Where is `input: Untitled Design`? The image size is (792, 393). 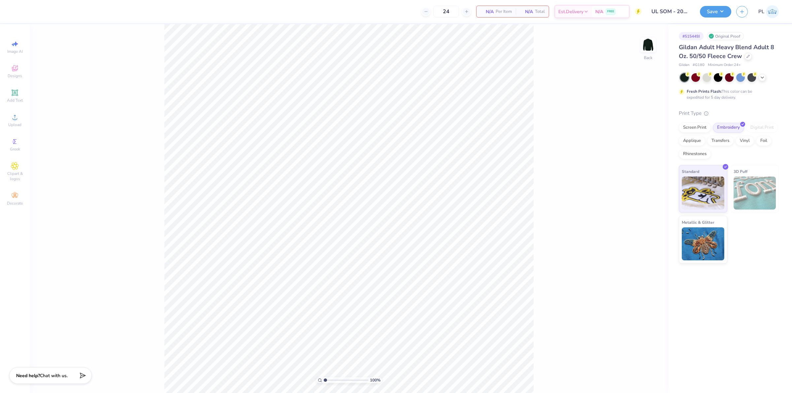 input: Untitled Design is located at coordinates (671, 12).